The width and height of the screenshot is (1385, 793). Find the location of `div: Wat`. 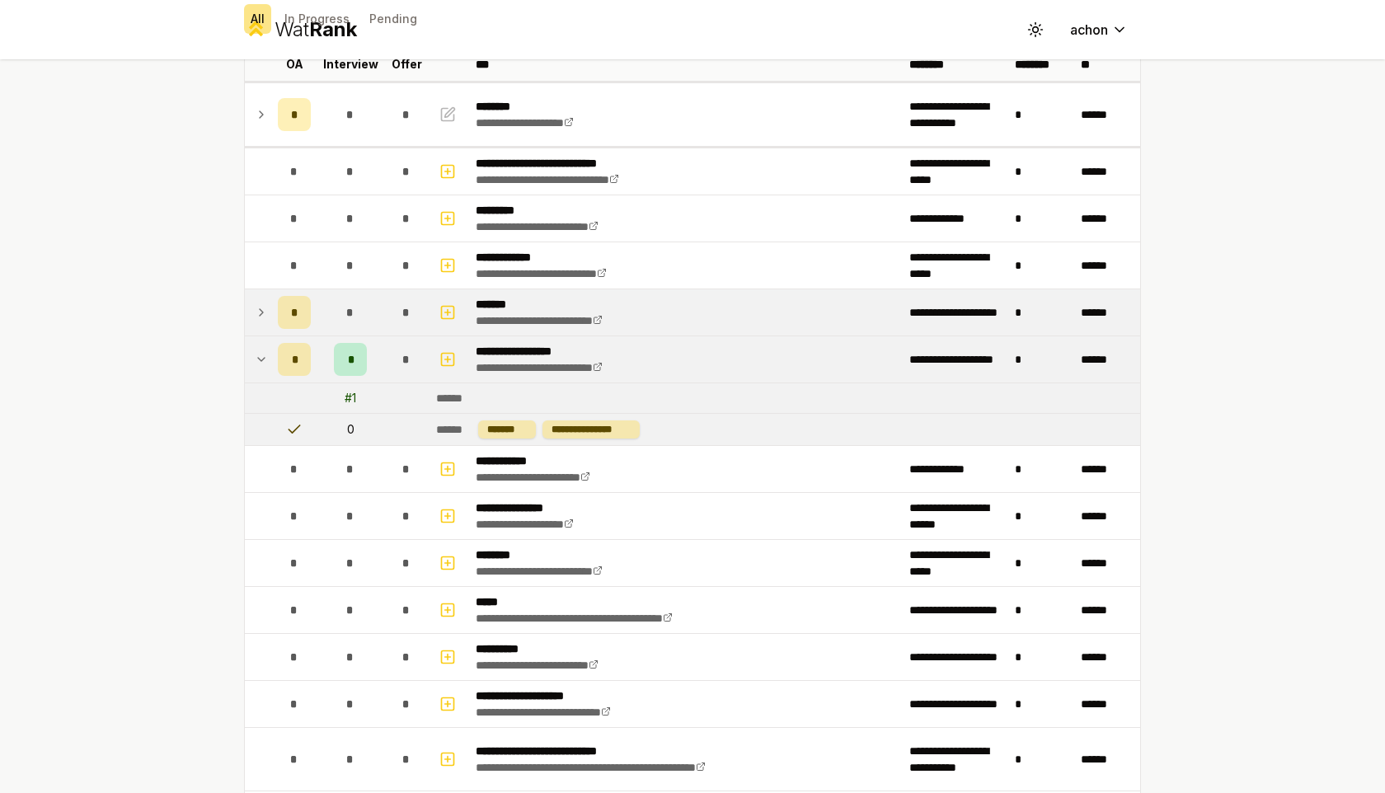

div: Wat is located at coordinates (316, 30).